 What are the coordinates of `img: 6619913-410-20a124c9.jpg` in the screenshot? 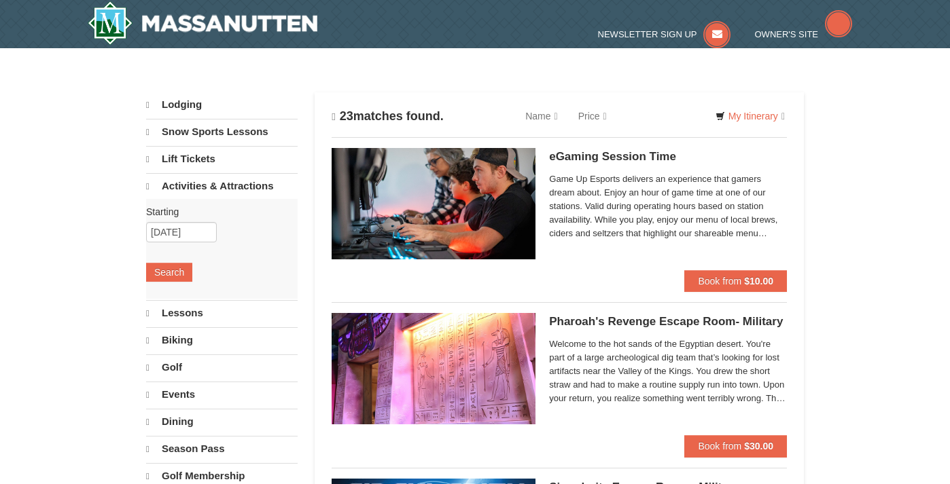 It's located at (433, 369).